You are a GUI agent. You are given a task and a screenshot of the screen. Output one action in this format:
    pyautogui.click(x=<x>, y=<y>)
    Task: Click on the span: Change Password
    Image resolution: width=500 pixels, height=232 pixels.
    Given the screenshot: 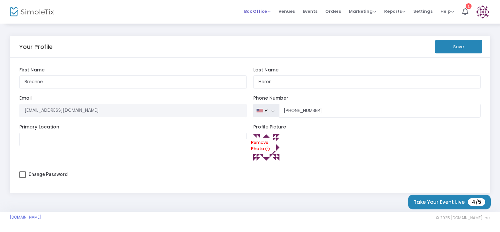 What is the action you would take?
    pyautogui.click(x=48, y=174)
    